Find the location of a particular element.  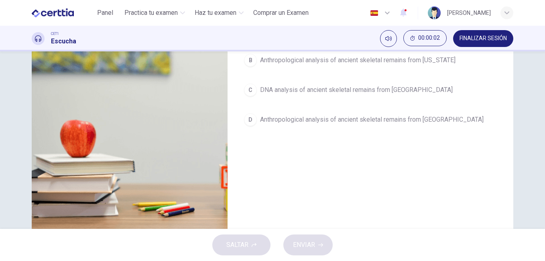

a: CERTTIA logo is located at coordinates (62, 13).